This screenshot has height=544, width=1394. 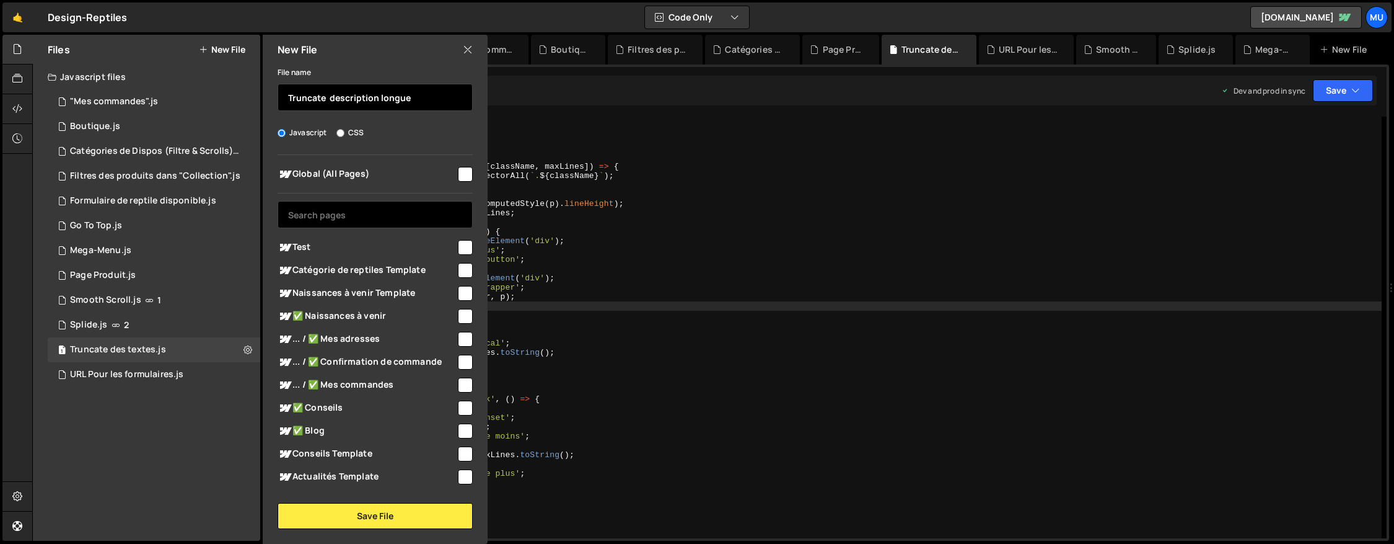 I want to click on div: Go To Top.js, so click(x=96, y=226).